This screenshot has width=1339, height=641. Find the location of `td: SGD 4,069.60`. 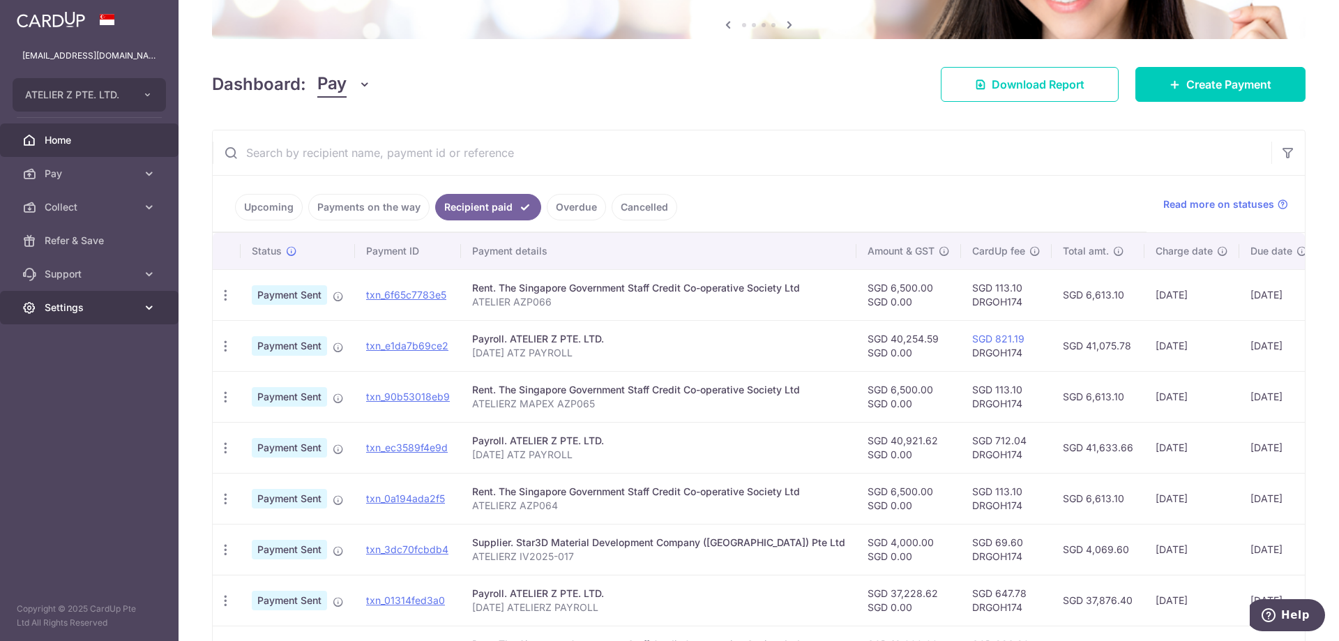

td: SGD 4,069.60 is located at coordinates (1098, 549).